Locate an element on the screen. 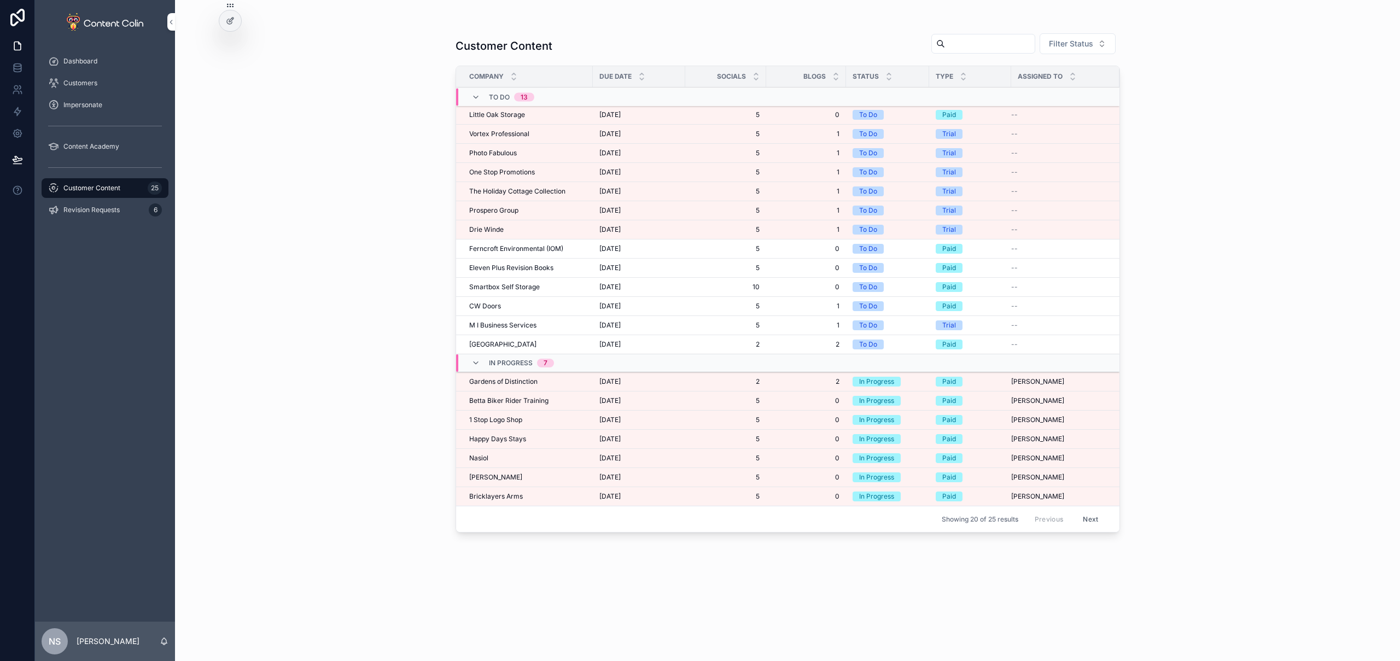 The image size is (1400, 661). div: scrollable content is located at coordinates (105, 139).